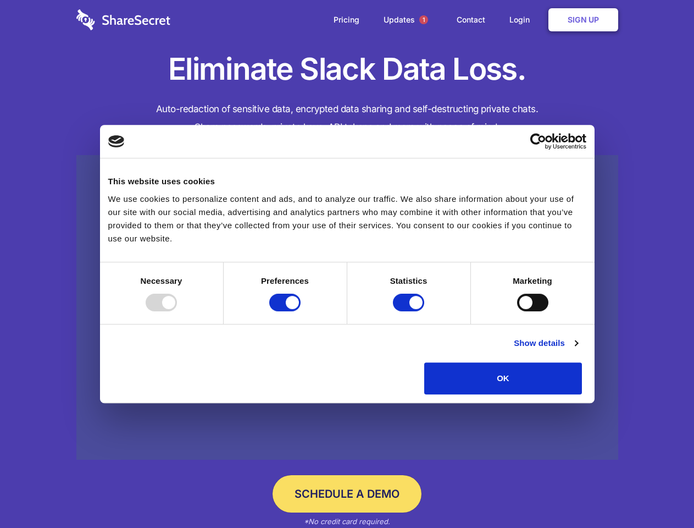 This screenshot has width=694, height=528. What do you see at coordinates (347, 494) in the screenshot?
I see `a: Schedule a Demo` at bounding box center [347, 494].